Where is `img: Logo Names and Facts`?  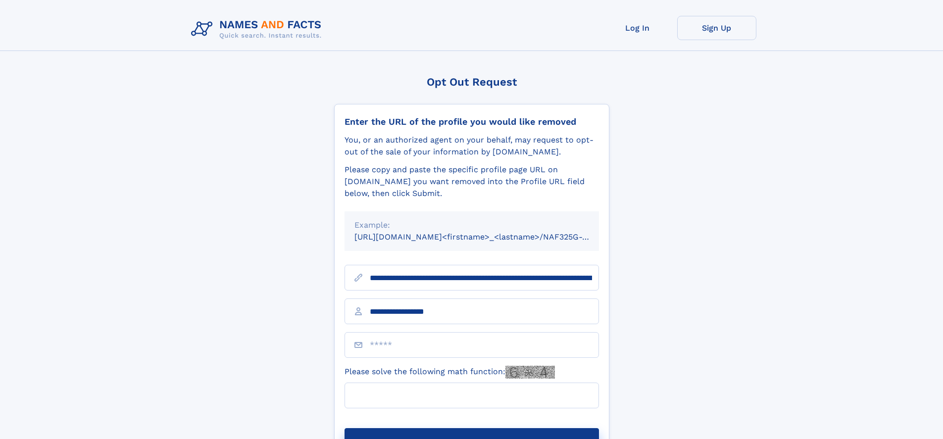
img: Logo Names and Facts is located at coordinates (258, 29).